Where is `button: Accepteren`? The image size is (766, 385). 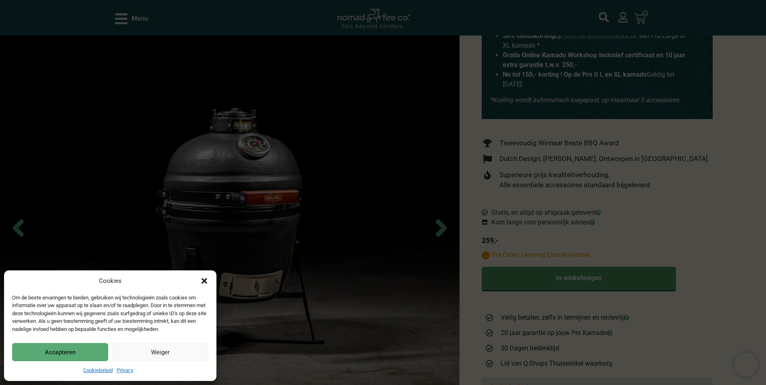 button: Accepteren is located at coordinates (60, 352).